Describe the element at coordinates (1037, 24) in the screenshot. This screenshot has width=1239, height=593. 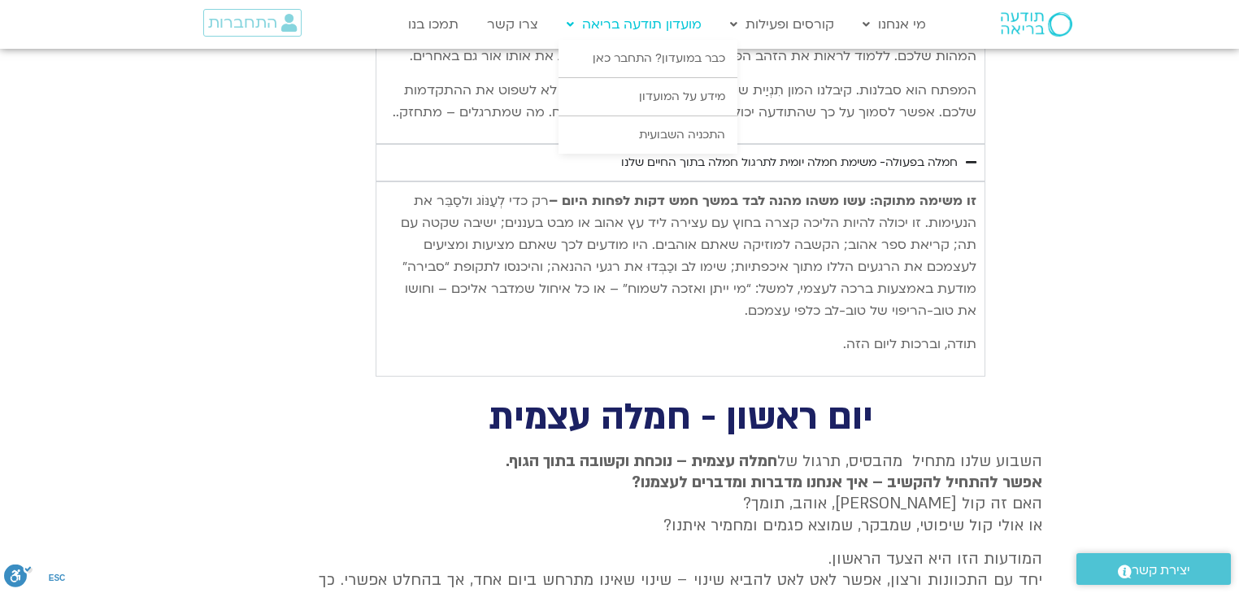
I see `img: תודעה בריאה` at that location.